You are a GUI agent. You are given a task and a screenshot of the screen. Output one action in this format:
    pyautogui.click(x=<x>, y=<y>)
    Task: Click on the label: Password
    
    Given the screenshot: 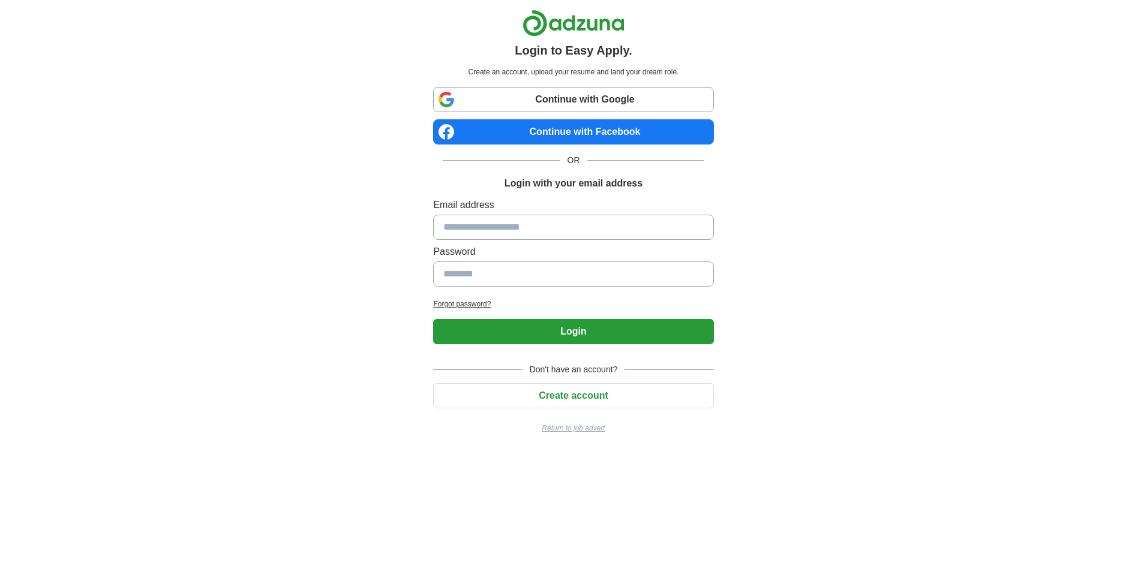 What is the action you would take?
    pyautogui.click(x=573, y=252)
    